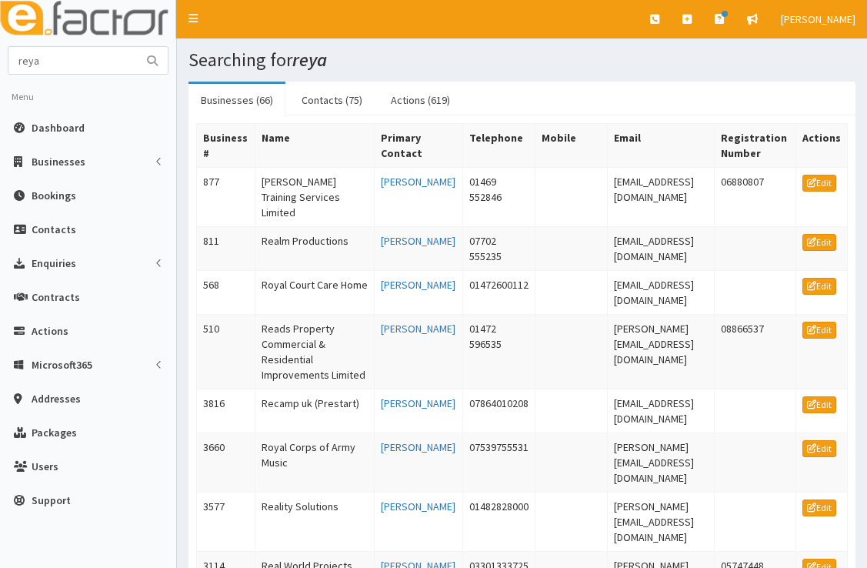 This screenshot has width=867, height=568. I want to click on td: 510, so click(226, 352).